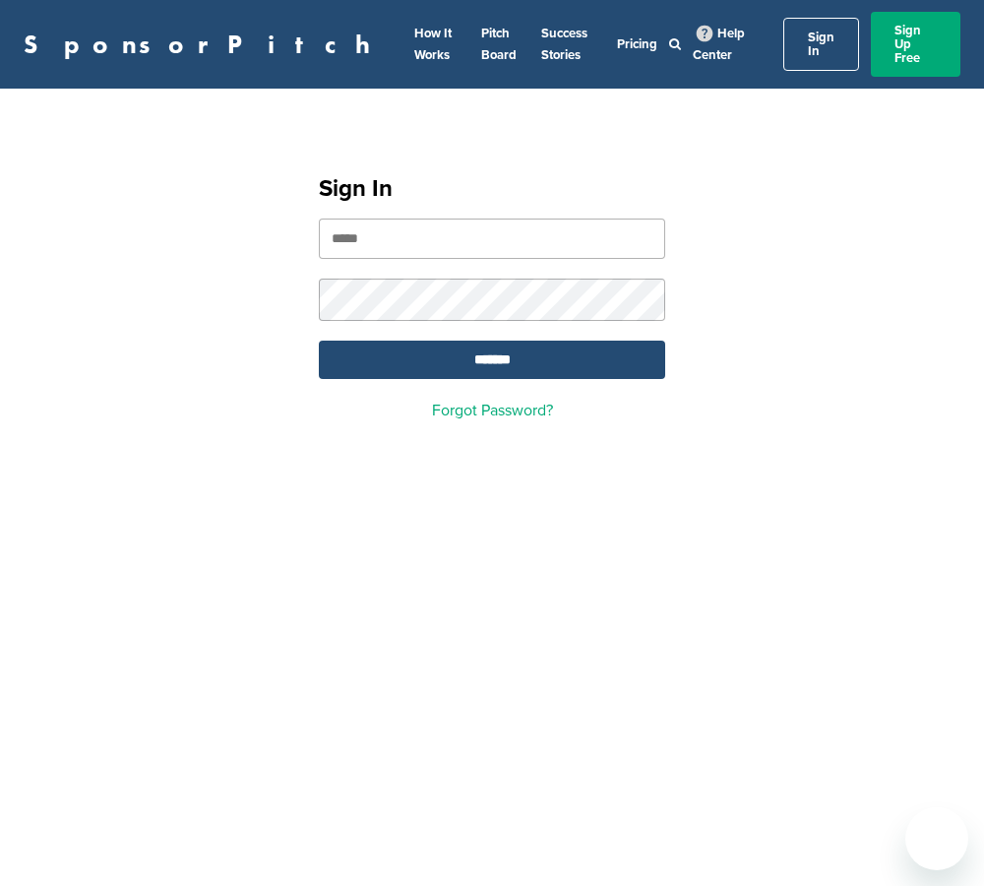  I want to click on a: SponsorPitch, so click(203, 44).